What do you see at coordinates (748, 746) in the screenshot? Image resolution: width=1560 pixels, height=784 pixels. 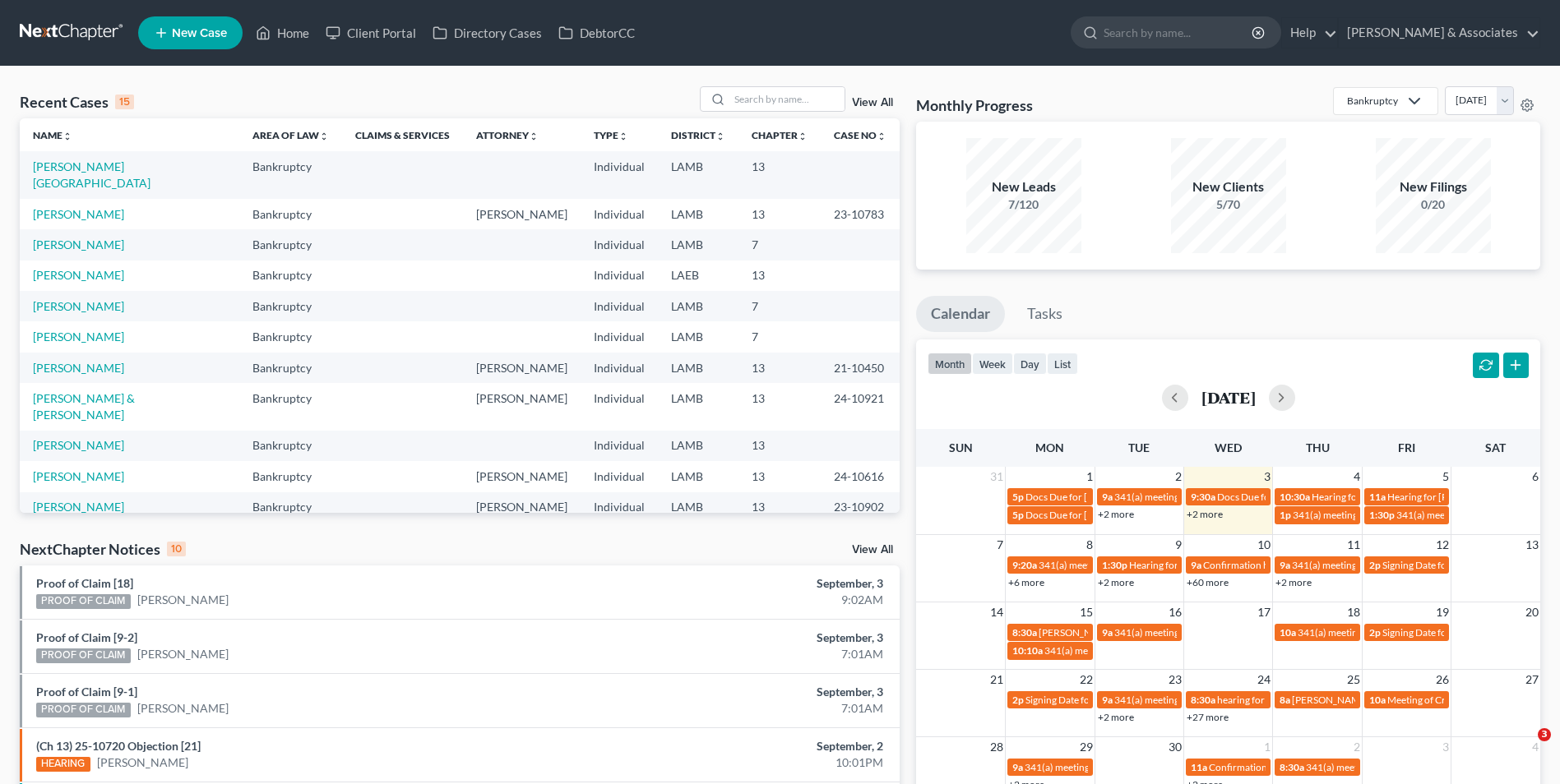 I see `div: September, 2` at bounding box center [748, 746].